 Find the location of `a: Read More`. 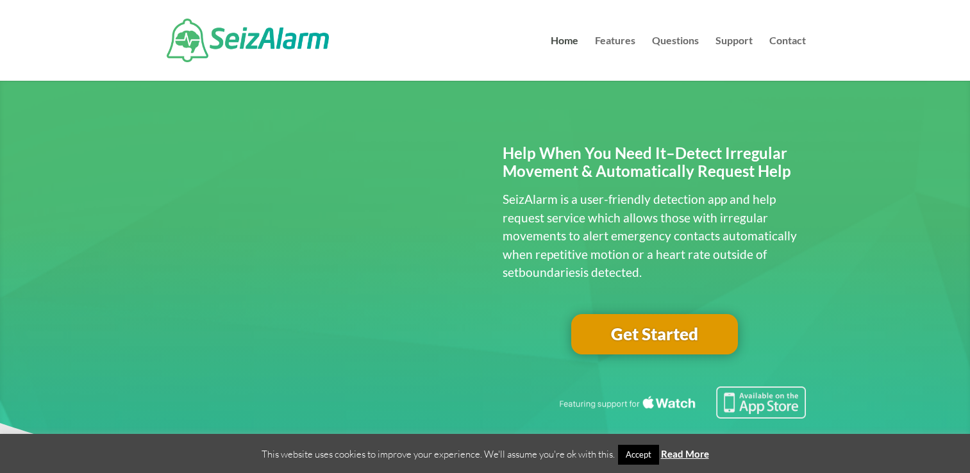

a: Read More is located at coordinates (685, 454).